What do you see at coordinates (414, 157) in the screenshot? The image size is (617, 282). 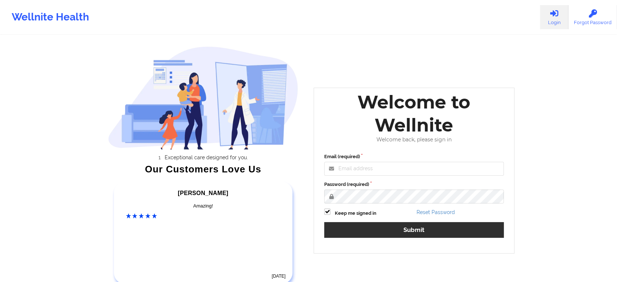 I see `label: Email (required)` at bounding box center [414, 157].